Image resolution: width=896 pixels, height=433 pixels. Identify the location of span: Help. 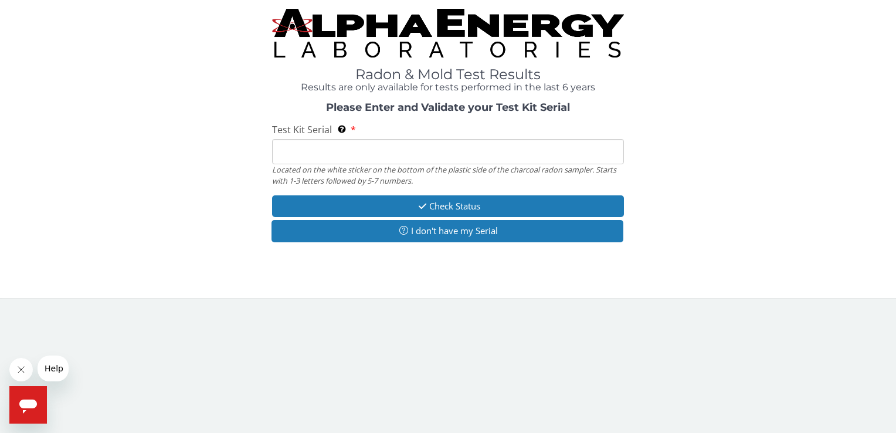
(16, 13).